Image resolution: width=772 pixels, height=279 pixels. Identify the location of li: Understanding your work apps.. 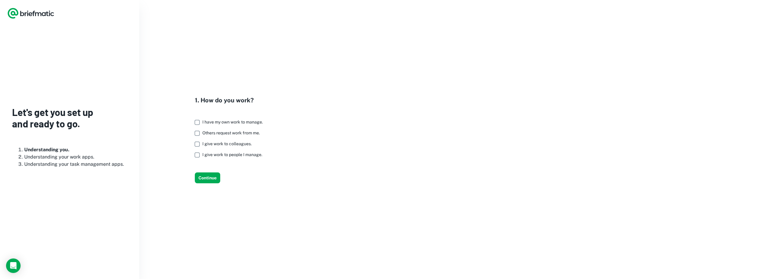
(76, 157).